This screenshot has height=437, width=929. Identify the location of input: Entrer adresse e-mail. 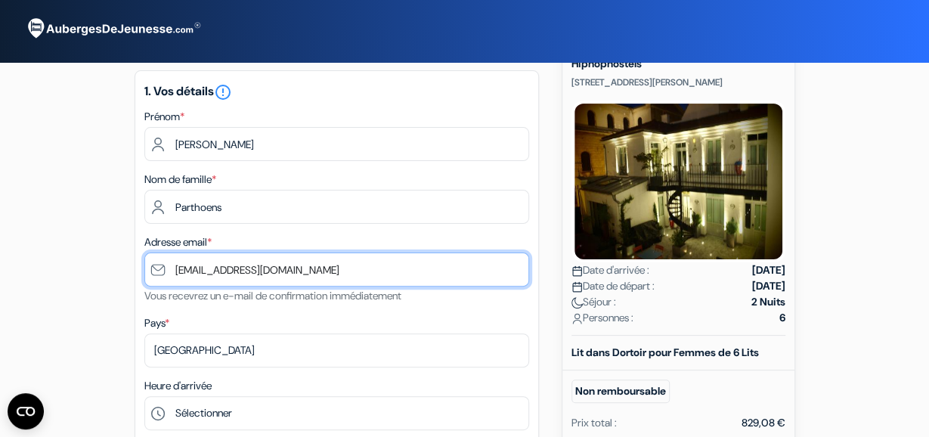
(336, 269).